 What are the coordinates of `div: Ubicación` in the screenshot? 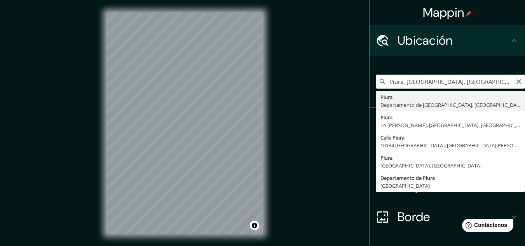 It's located at (447, 40).